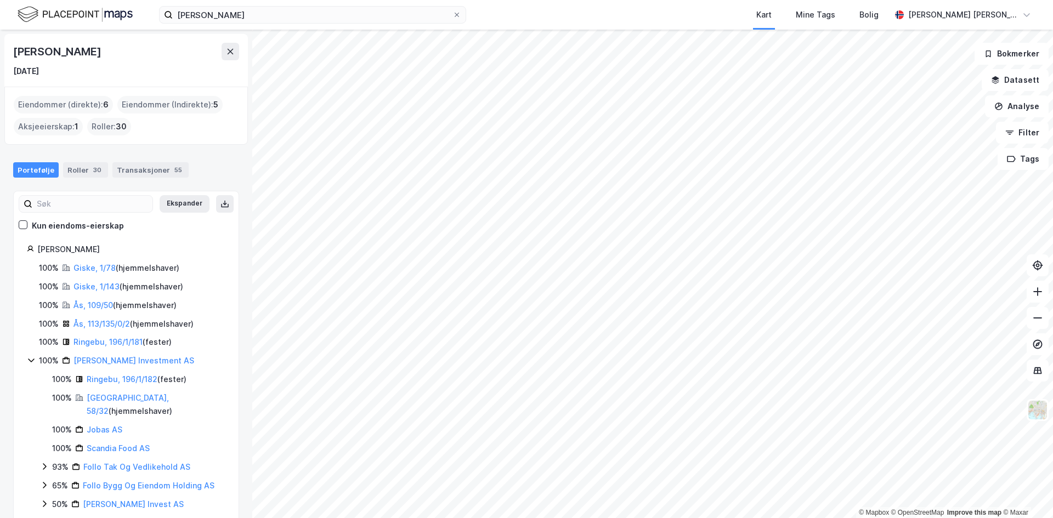 The width and height of the screenshot is (1053, 518). I want to click on div: Kun eiendoms-eierskap, so click(78, 226).